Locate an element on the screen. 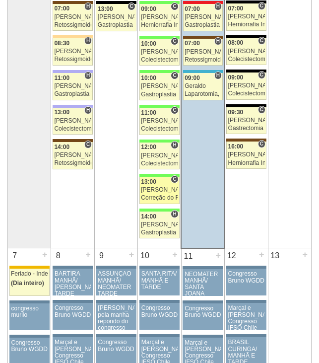 The image size is (319, 363). span: 13:00 is located at coordinates (105, 9).